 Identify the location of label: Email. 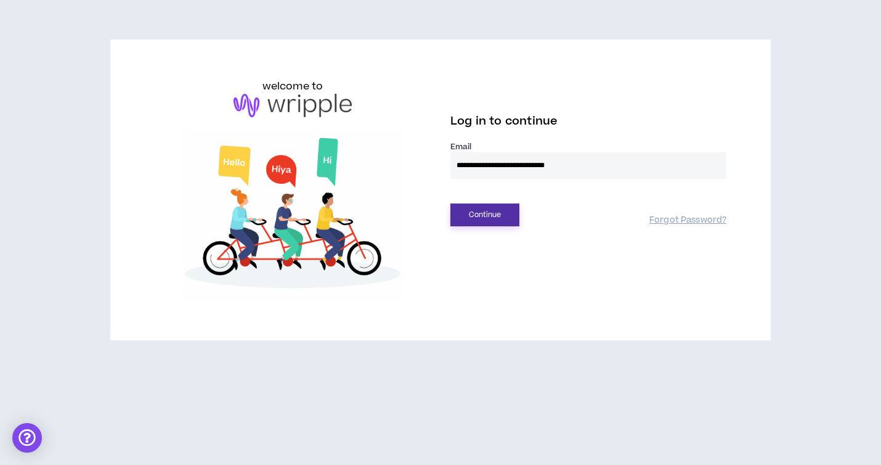
(588, 147).